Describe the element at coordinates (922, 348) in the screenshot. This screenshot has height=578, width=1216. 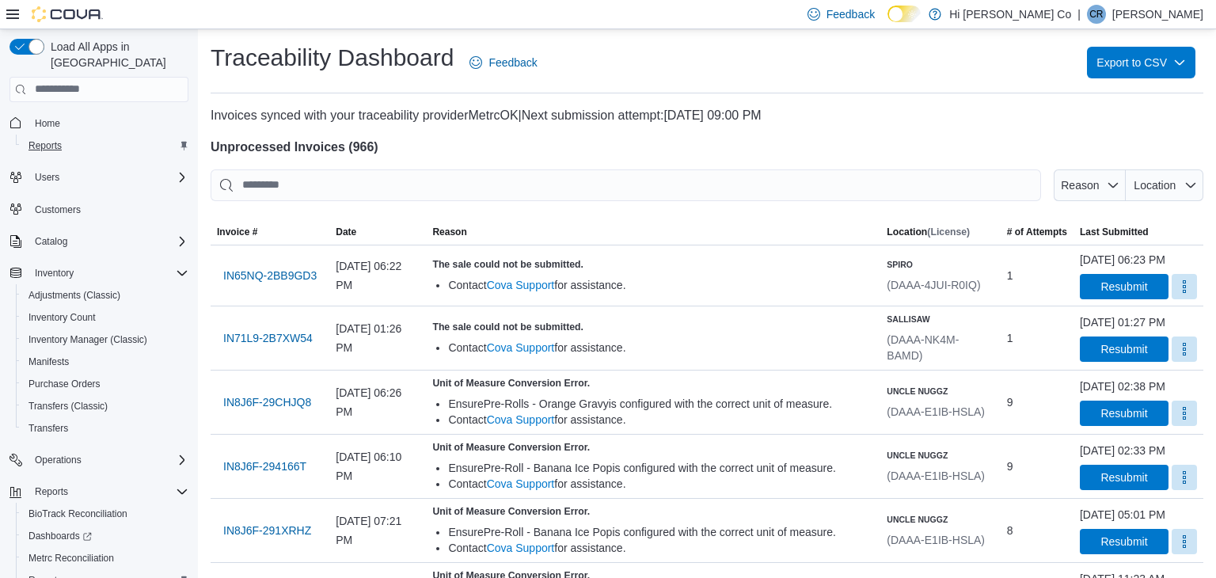
I see `span: (DAAA-NK4M-BAMD)` at that location.